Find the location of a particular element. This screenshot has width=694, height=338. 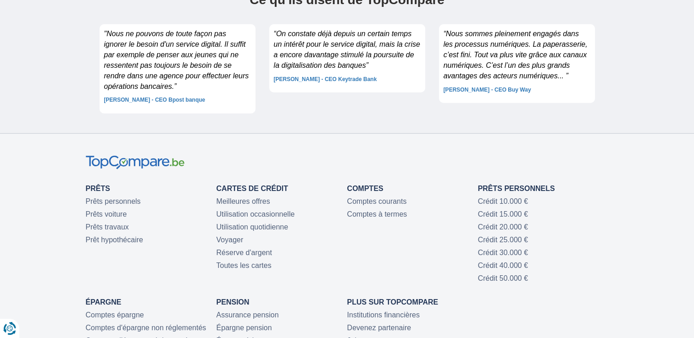

a: Prêt hypothécaire is located at coordinates (114, 240).